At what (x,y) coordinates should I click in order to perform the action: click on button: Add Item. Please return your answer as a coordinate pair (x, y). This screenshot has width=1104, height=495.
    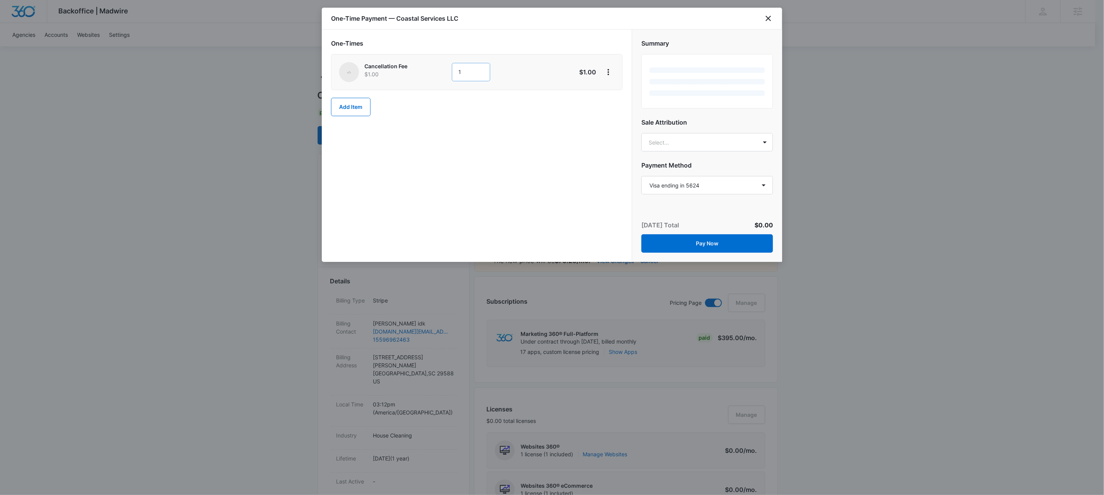
    Looking at the image, I should click on (351, 107).